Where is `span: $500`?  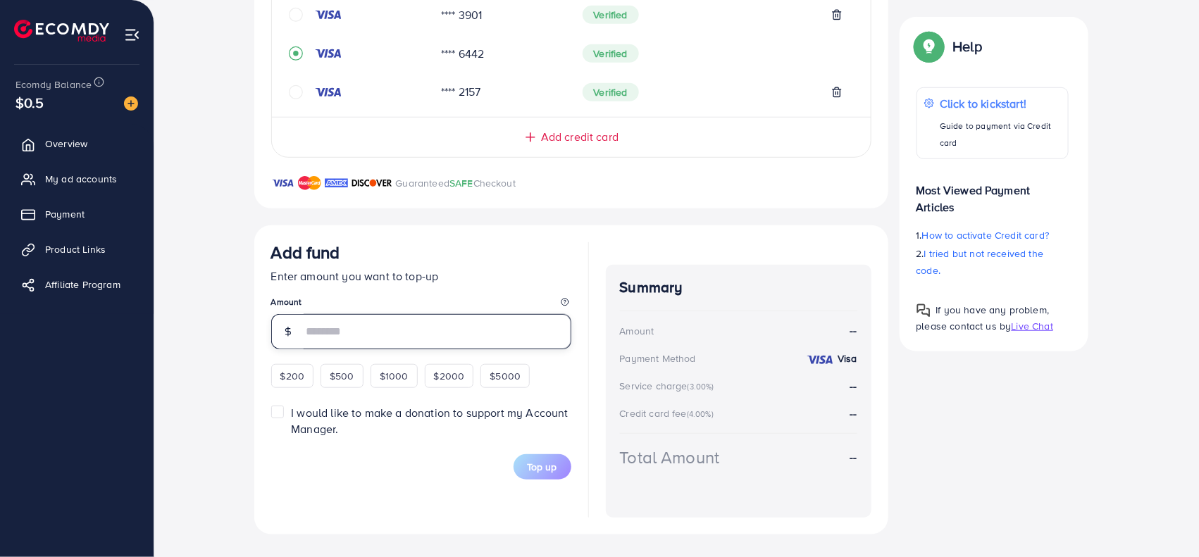
span: $500 is located at coordinates (342, 376).